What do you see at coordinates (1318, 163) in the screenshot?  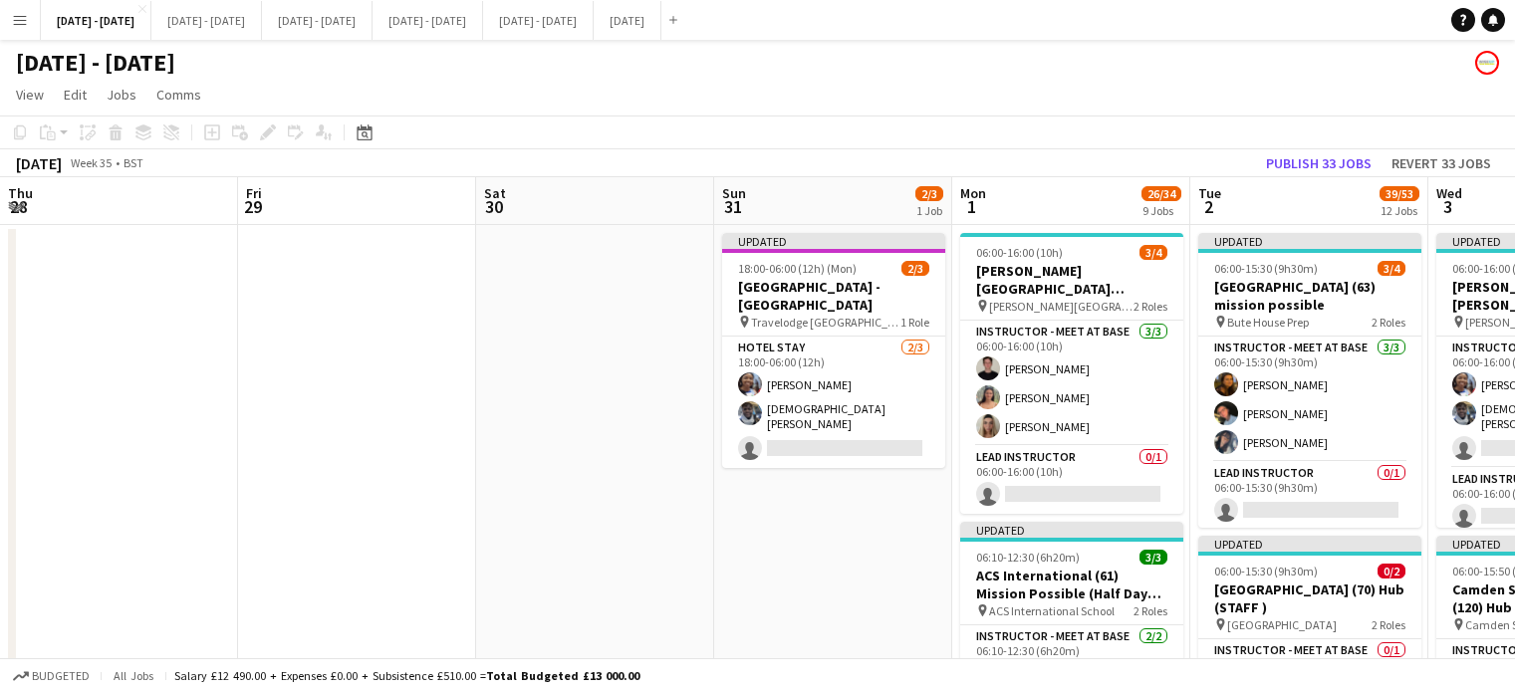 I see `button: Publish 33 jobs` at bounding box center [1318, 163].